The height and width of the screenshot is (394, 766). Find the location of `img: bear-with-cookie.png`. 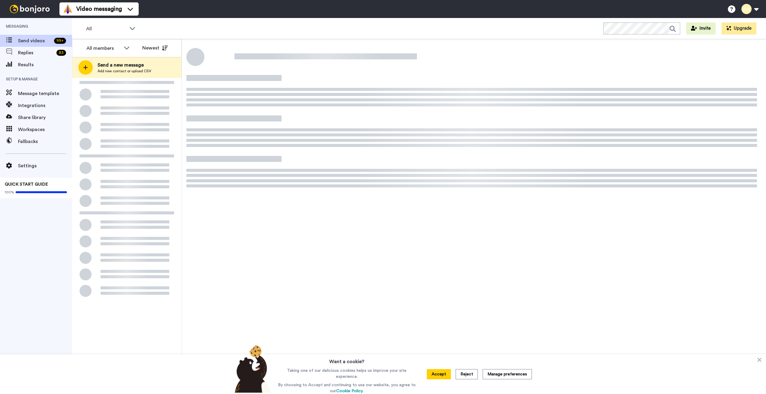

img: bear-with-cookie.png is located at coordinates (251, 369).